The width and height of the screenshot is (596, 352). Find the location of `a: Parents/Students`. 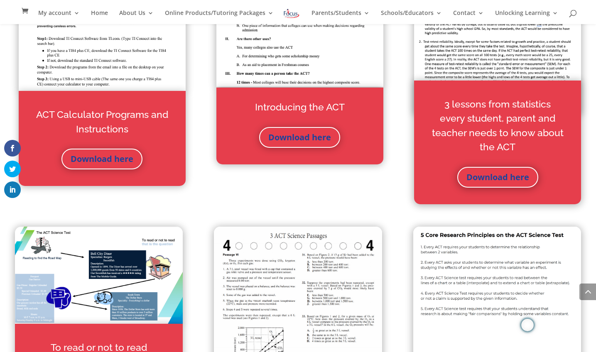

a: Parents/Students is located at coordinates (340, 17).